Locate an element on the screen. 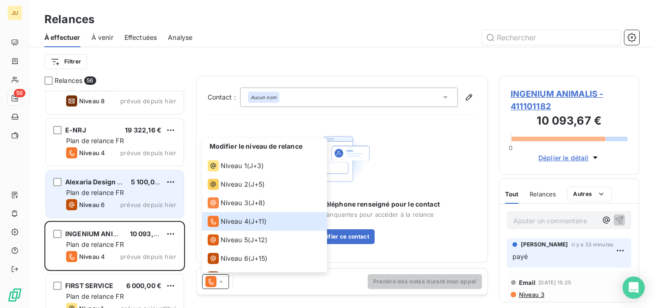 This screenshot has width=654, height=308. img: Empty state is located at coordinates (342, 159).